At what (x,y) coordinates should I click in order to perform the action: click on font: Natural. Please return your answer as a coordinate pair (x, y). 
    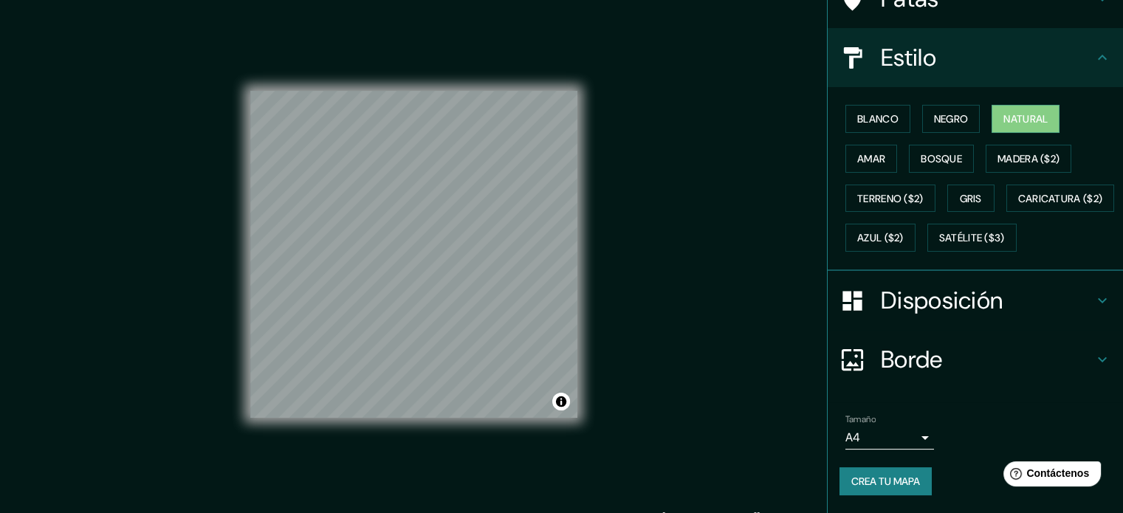
    Looking at the image, I should click on (1026, 119).